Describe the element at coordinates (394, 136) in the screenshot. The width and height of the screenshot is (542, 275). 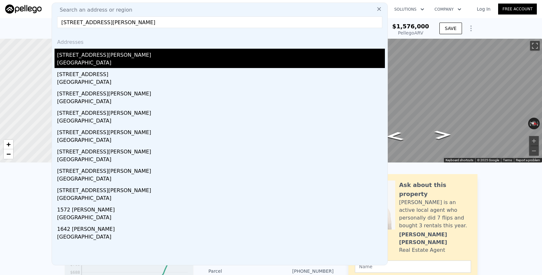
I see `path: Go South, Beverly Glen Blvd` at that location.